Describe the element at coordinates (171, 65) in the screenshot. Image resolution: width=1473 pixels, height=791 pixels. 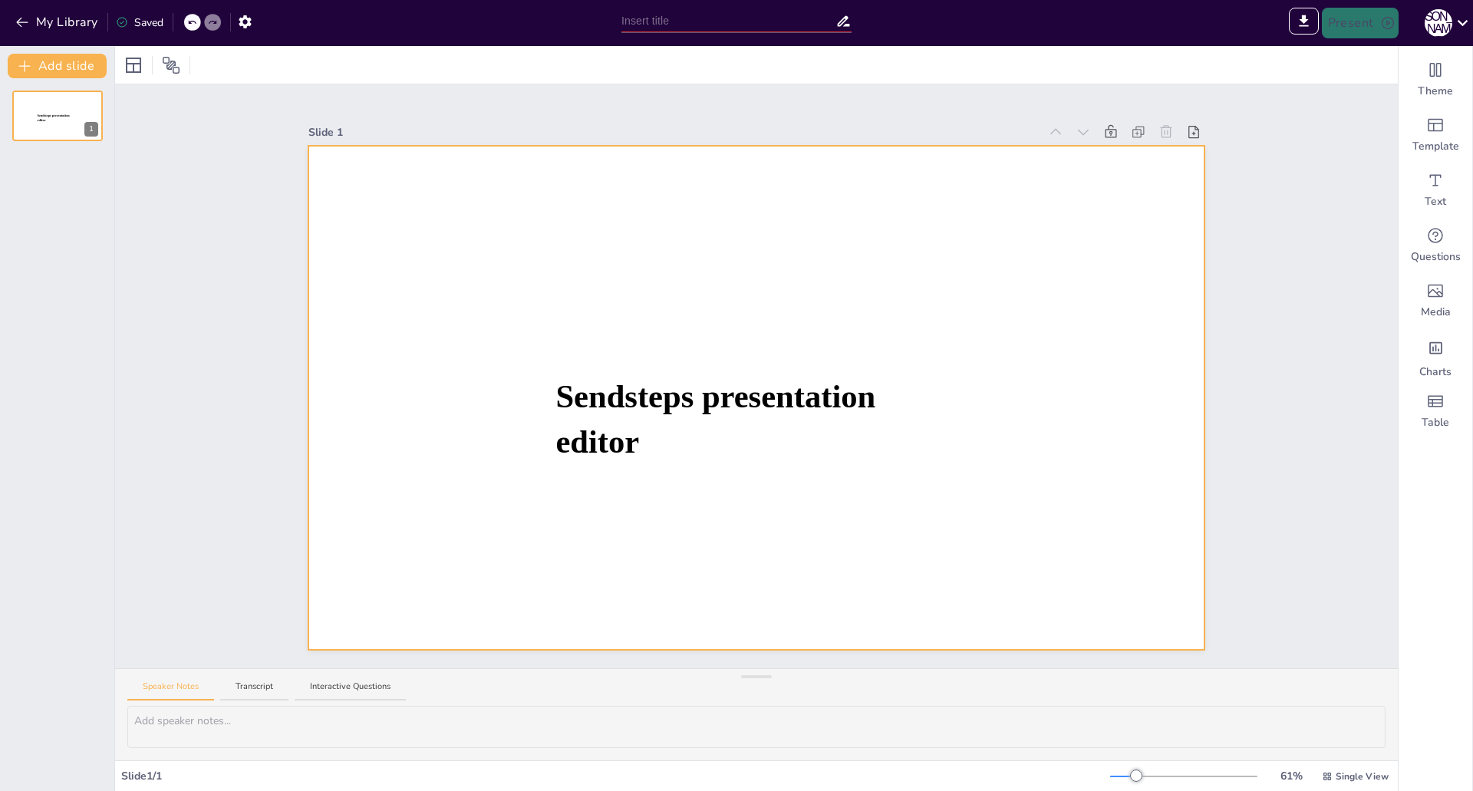
I see `span: Position` at that location.